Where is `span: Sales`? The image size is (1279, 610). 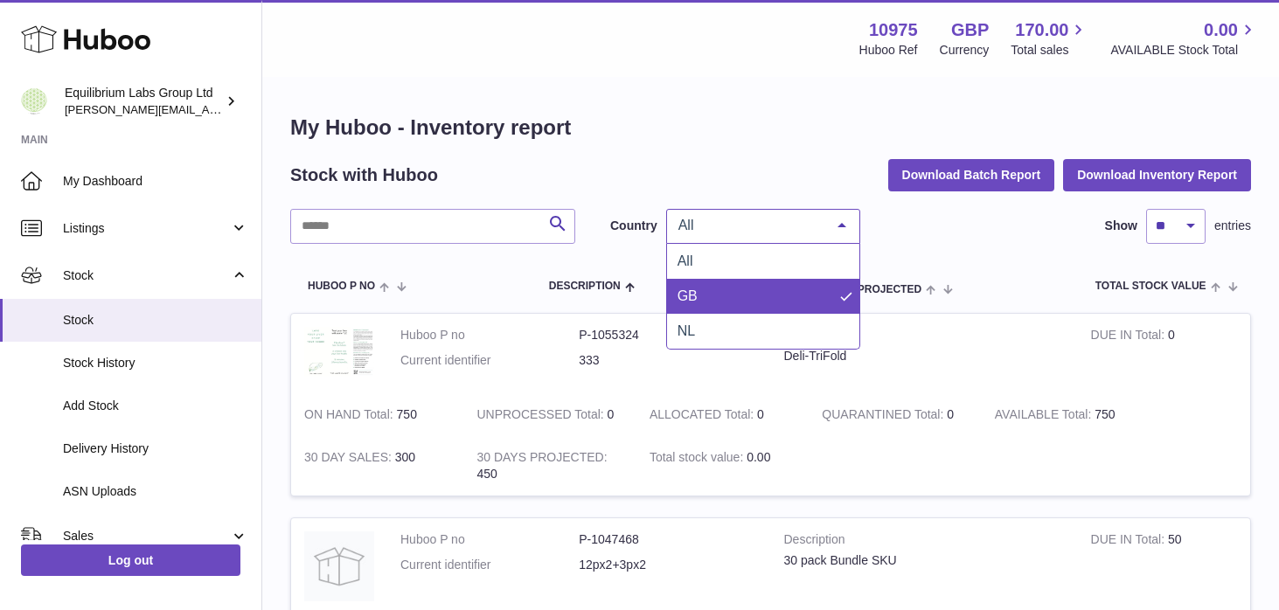
span: Sales is located at coordinates (146, 536).